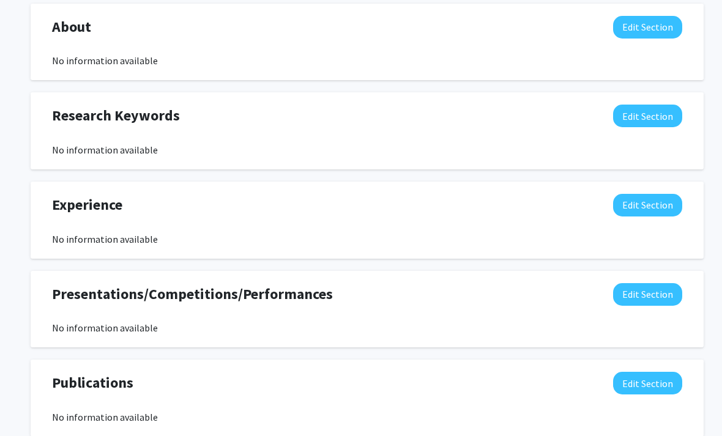  Describe the element at coordinates (92, 383) in the screenshot. I see `span: Publications` at that location.